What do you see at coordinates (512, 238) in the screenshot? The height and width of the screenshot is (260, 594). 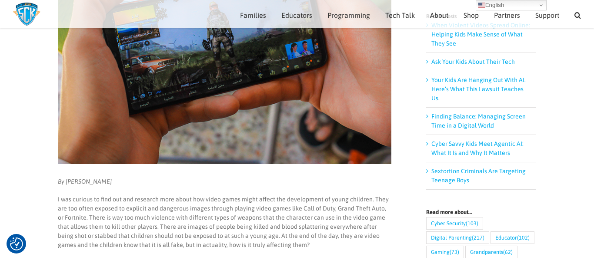 I see `a: Educator (102 items)` at bounding box center [512, 238].